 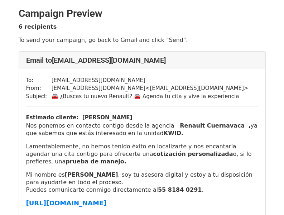 What do you see at coordinates (142, 40) in the screenshot?
I see `p: To send your campaign, go back to Gmail and click "Send".` at bounding box center [142, 40].